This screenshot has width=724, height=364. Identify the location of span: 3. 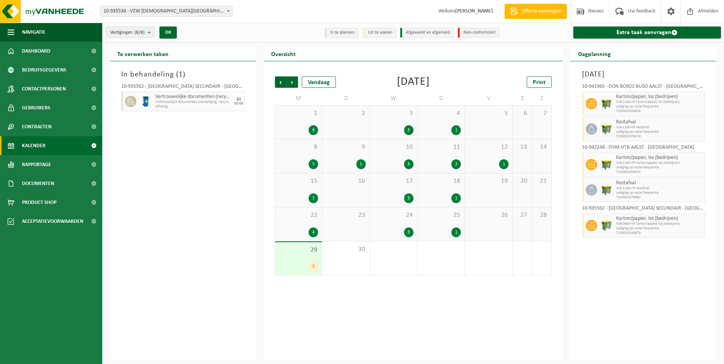
(393, 114).